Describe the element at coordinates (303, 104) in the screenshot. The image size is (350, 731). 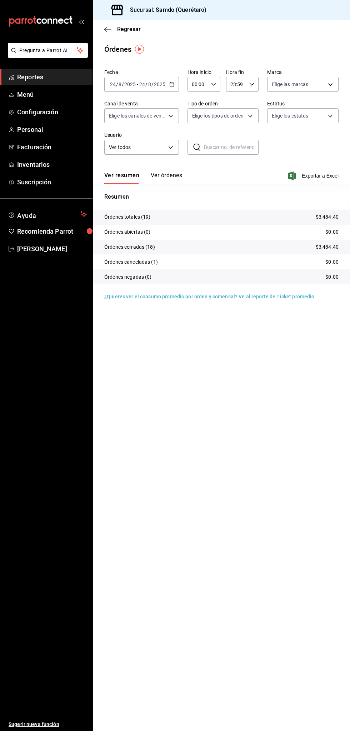
I see `label: Estatus` at that location.